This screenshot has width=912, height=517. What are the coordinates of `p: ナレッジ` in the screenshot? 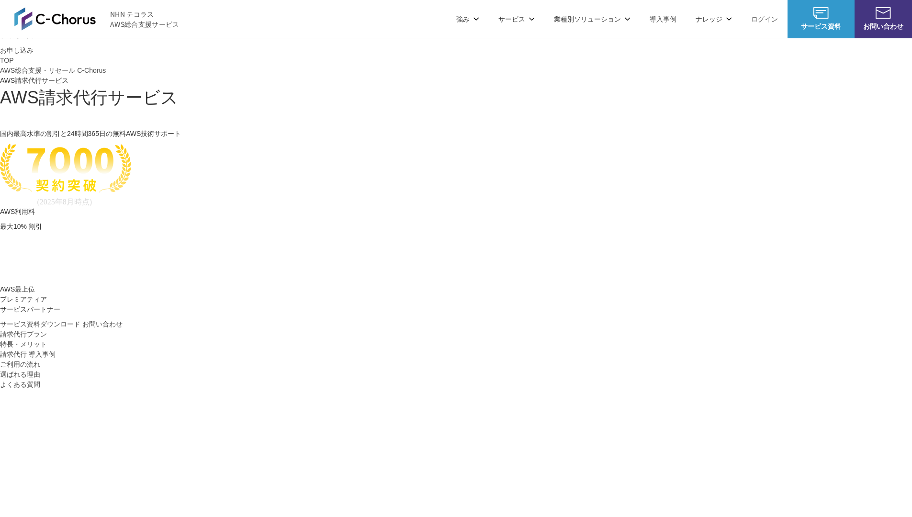 It's located at (714, 19).